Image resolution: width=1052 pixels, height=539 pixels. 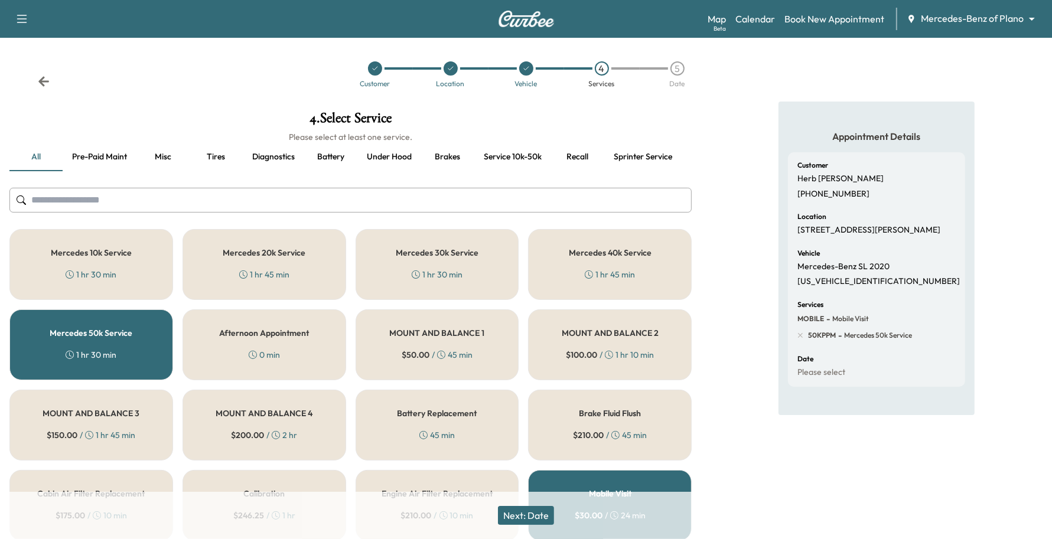 I want to click on h1: 4 . Select Service, so click(x=350, y=121).